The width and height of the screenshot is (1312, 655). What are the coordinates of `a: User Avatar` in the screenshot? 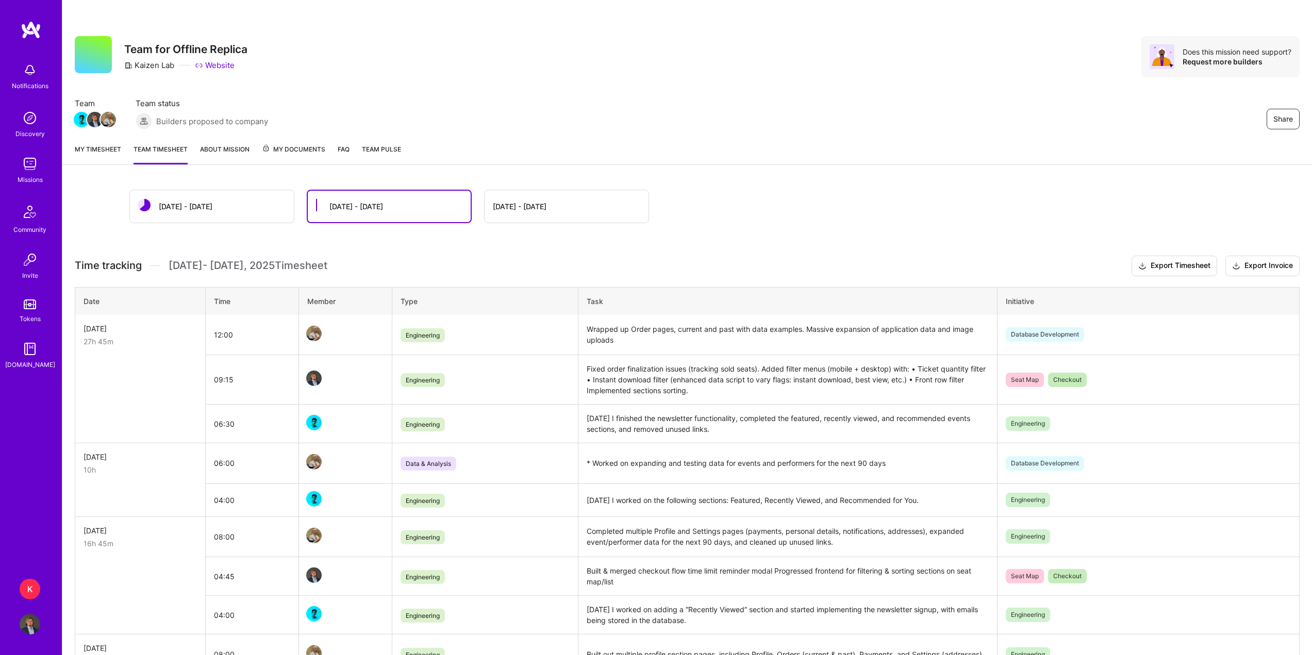 It's located at (30, 624).